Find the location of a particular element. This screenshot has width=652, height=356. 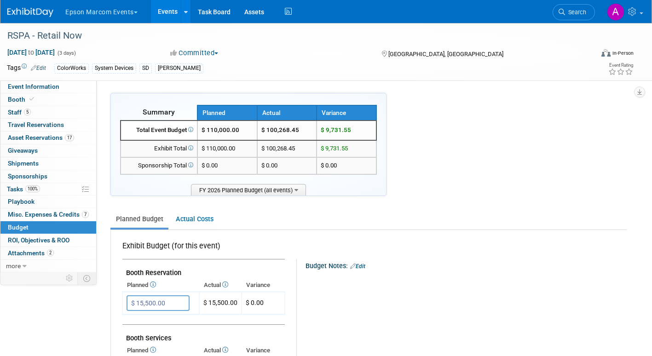

span: 100% is located at coordinates (33, 189).